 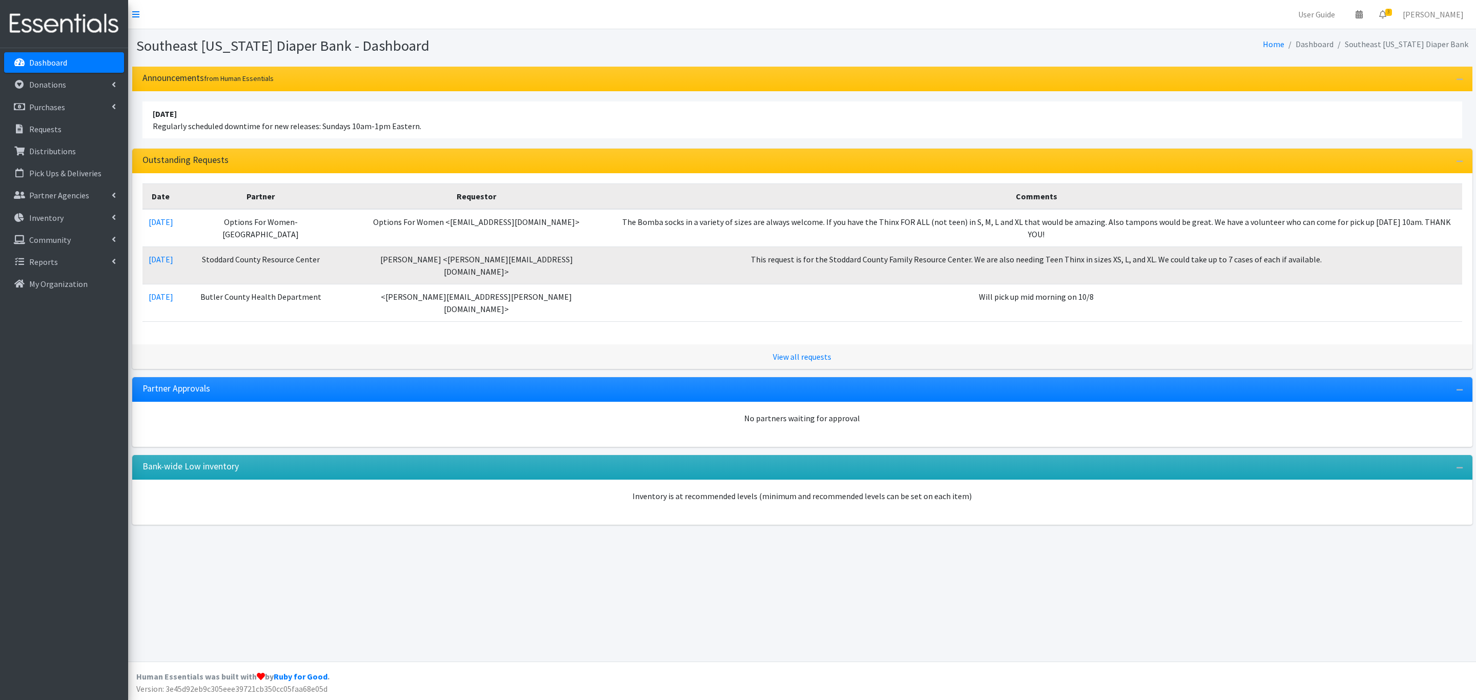 What do you see at coordinates (802, 120) in the screenshot?
I see `li: Regularly scheduled downtime for new releases: Sundays 10am-1pm Eastern.` at bounding box center [802, 120].